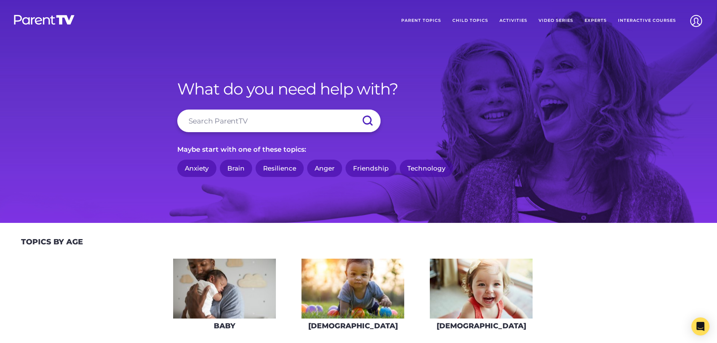 This screenshot has width=717, height=343. I want to click on a: Anger, so click(325, 168).